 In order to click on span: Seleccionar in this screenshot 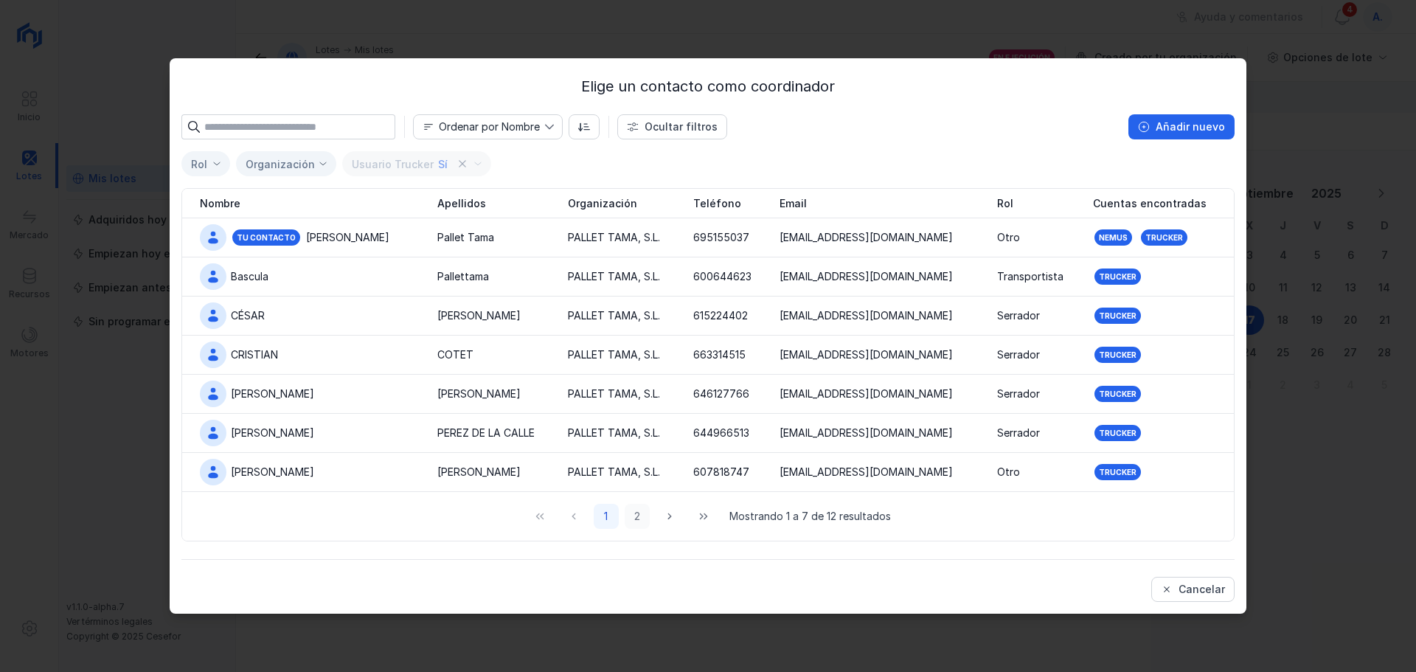, I will do `click(197, 164)`.